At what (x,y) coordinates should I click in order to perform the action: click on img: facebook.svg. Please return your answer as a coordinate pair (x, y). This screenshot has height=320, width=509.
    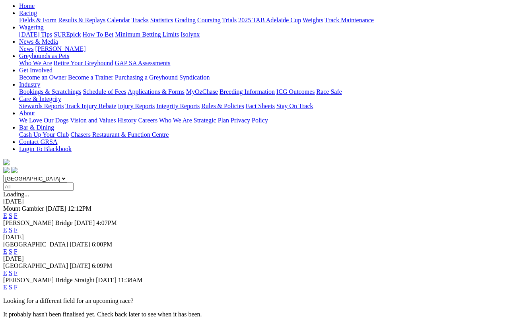
    Looking at the image, I should click on (6, 170).